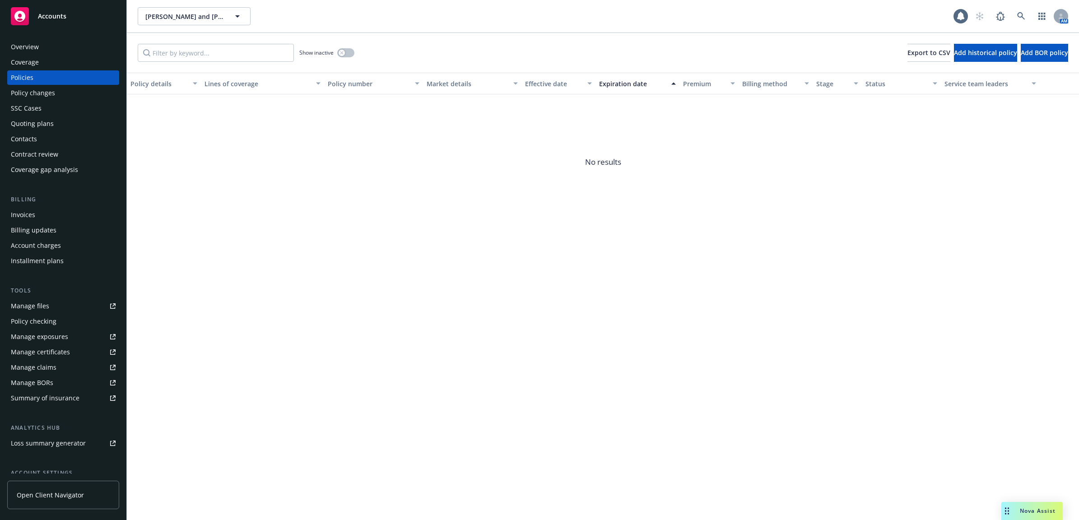 The image size is (1079, 520). Describe the element at coordinates (63, 62) in the screenshot. I see `a: Coverage` at that location.